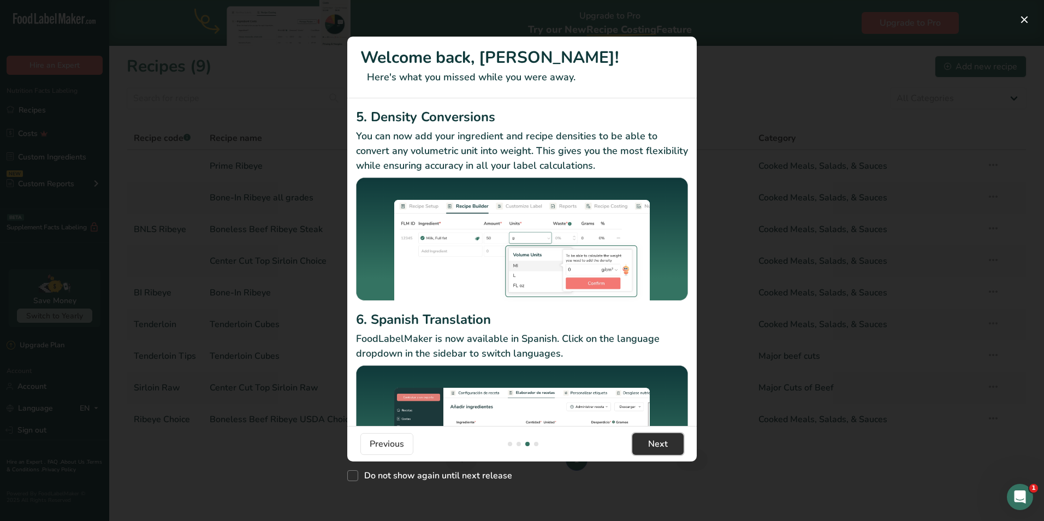 The width and height of the screenshot is (1044, 521). I want to click on button: Next, so click(658, 444).